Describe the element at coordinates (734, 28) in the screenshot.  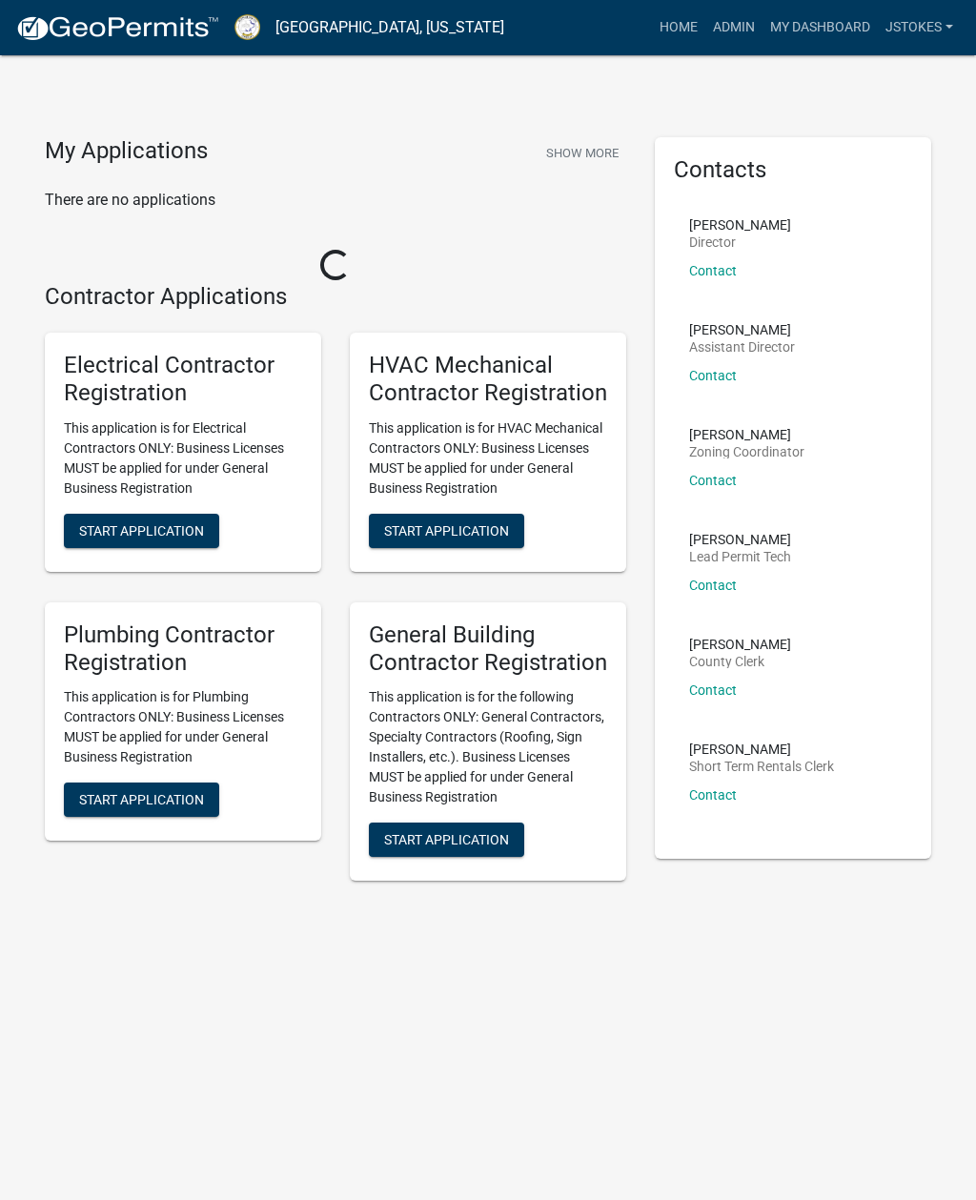
I see `a: Admin` at that location.